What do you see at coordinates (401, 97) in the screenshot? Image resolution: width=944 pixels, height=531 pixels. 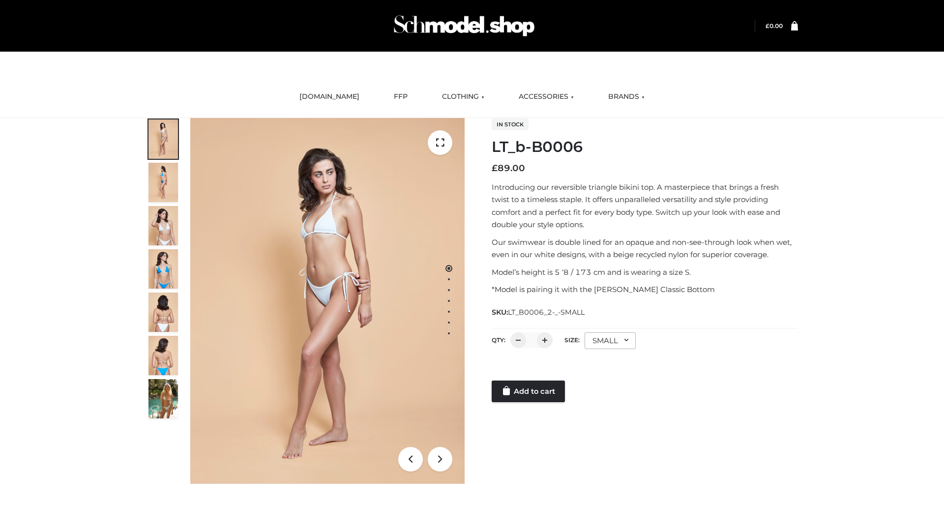 I see `a: FFP` at bounding box center [401, 97].